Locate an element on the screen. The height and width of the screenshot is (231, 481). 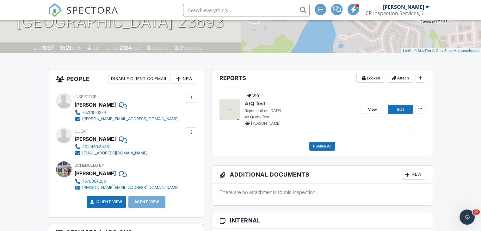
input: Search everything... is located at coordinates (246, 10).